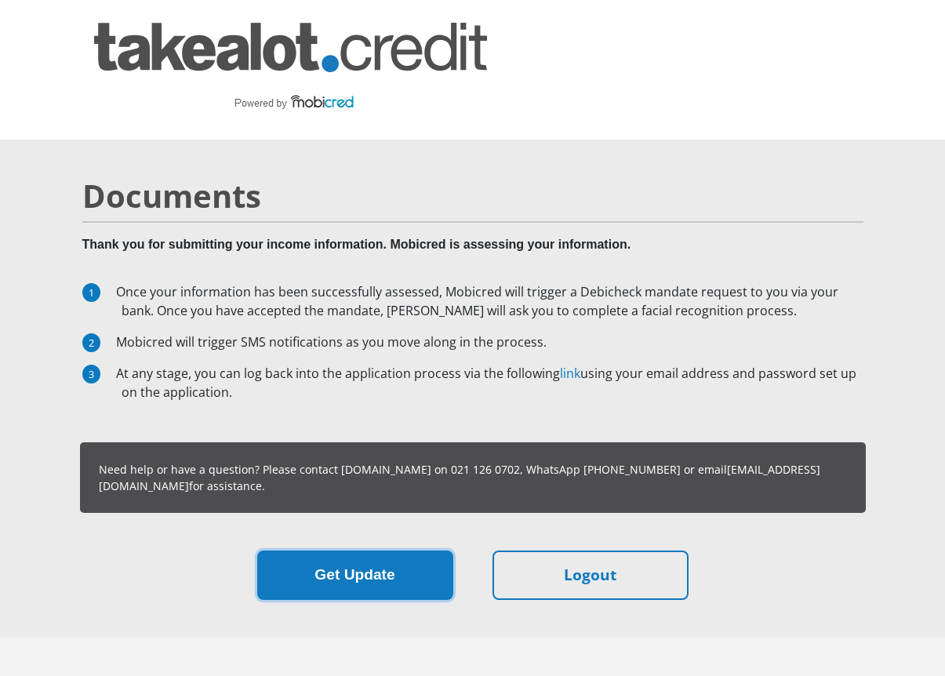 Image resolution: width=945 pixels, height=676 pixels. I want to click on li: At any stage, you can log back into the application process via the following using your email ad..., so click(492, 383).